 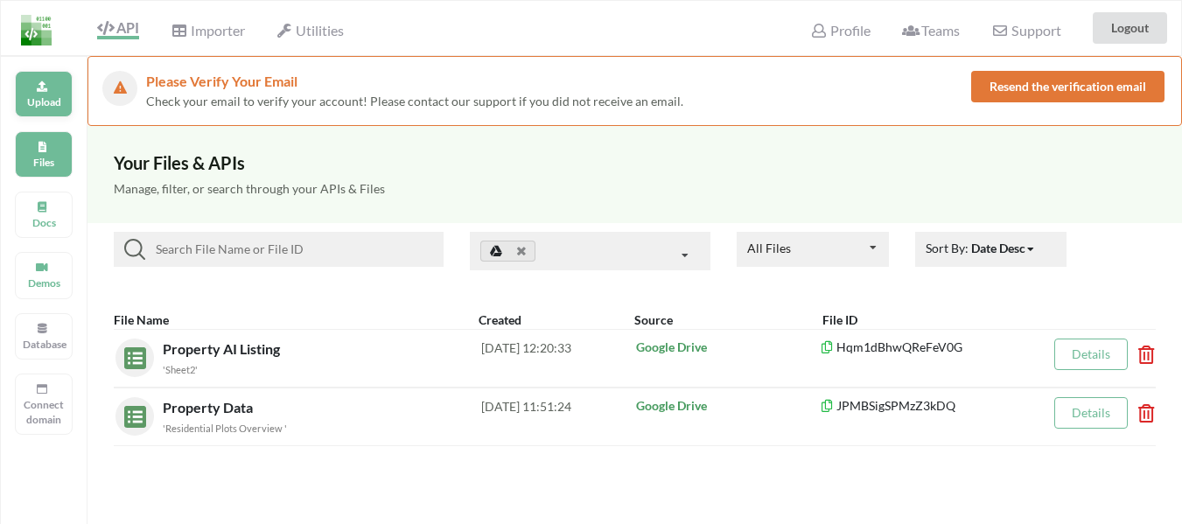 What do you see at coordinates (207, 30) in the screenshot?
I see `span: Importer` at bounding box center [207, 30].